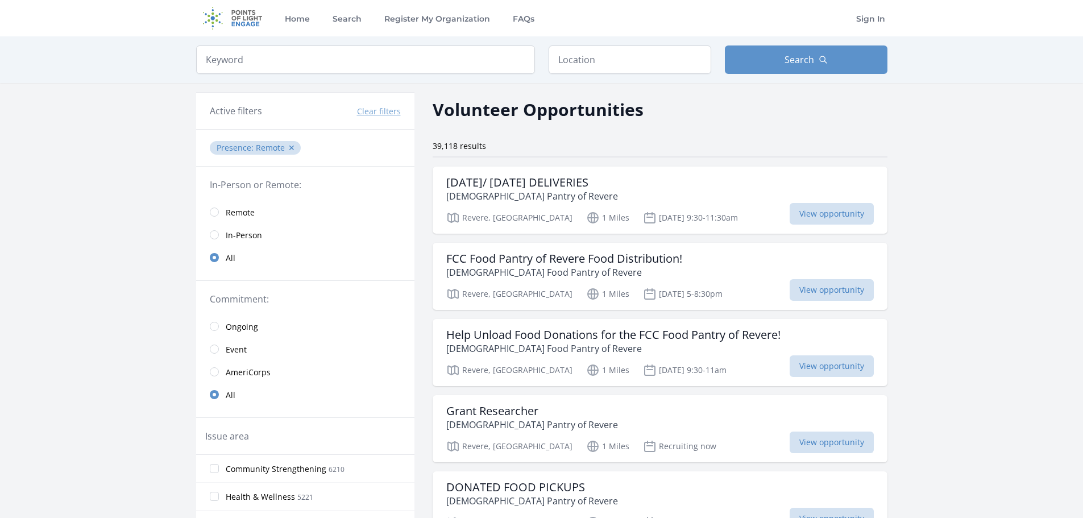  What do you see at coordinates (305, 349) in the screenshot?
I see `a: Event` at bounding box center [305, 349].